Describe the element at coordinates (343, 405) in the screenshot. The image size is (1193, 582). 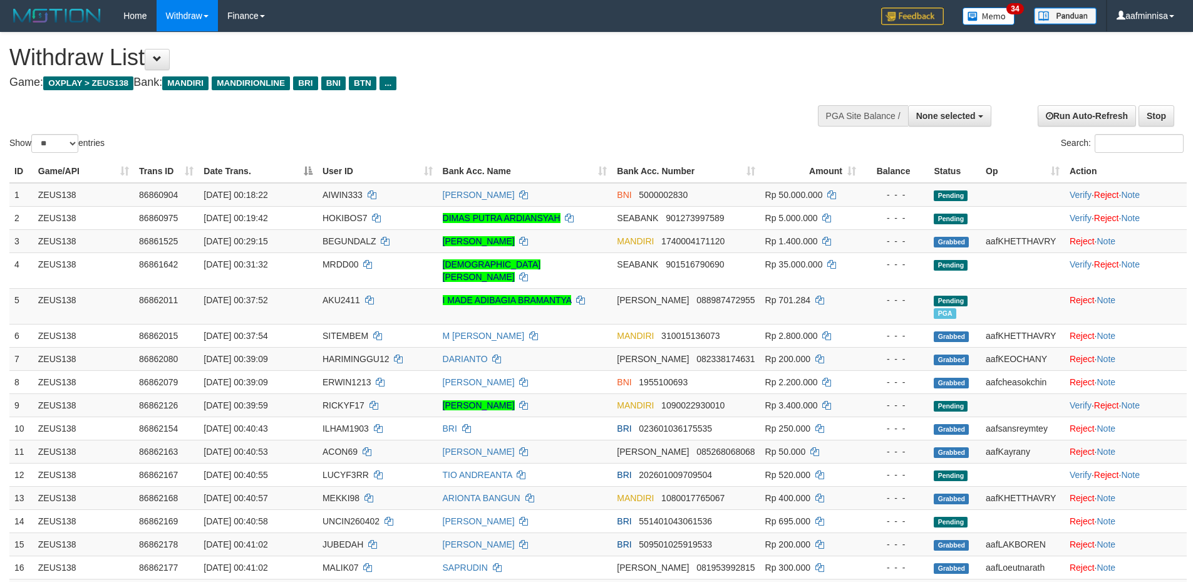
I see `span: RICKYF17` at that location.